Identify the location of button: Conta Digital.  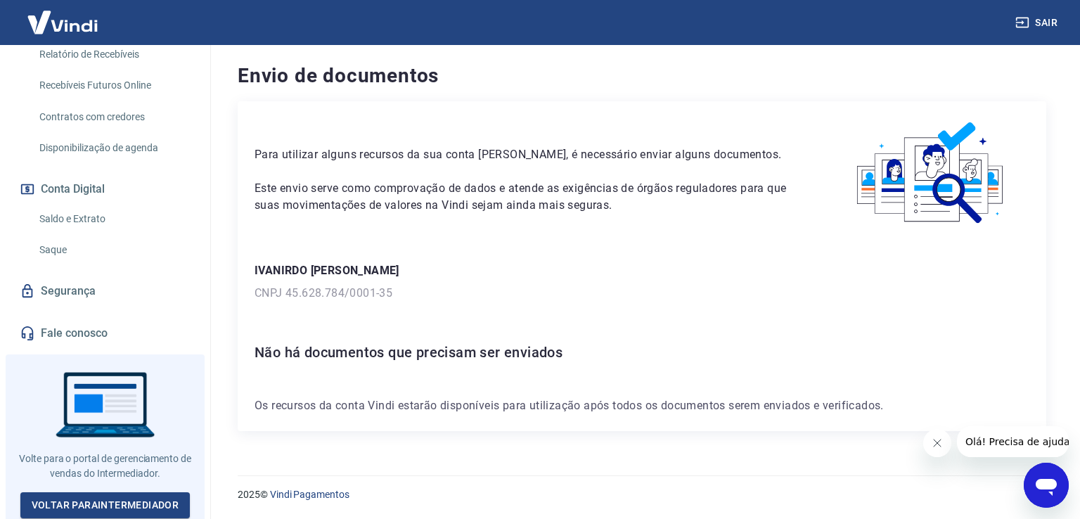
(105, 189).